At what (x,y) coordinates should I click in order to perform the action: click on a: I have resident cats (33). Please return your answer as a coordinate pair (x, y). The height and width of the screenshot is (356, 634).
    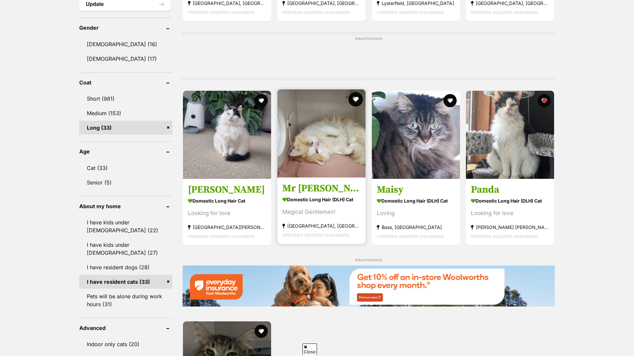
    Looking at the image, I should click on (126, 282).